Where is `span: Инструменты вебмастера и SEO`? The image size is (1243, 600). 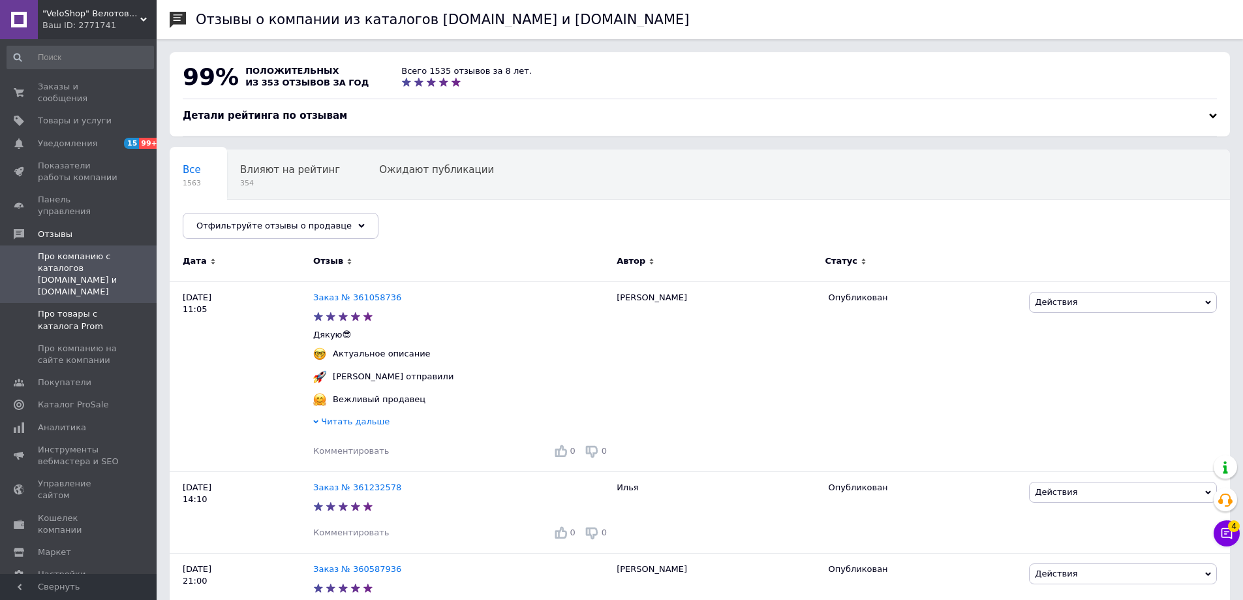
span: Инструменты вебмастера и SEO is located at coordinates (79, 455).